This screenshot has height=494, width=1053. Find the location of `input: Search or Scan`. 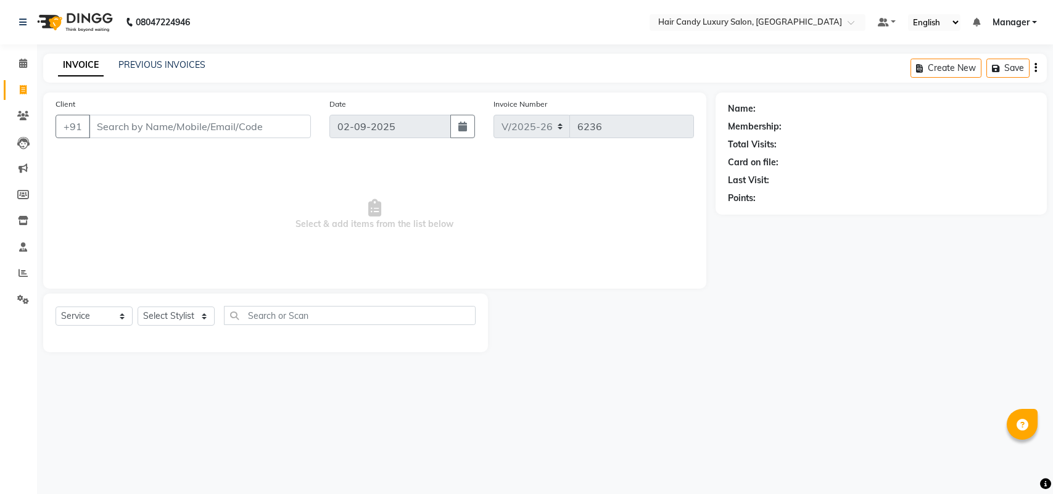

input: Search or Scan is located at coordinates (350, 315).